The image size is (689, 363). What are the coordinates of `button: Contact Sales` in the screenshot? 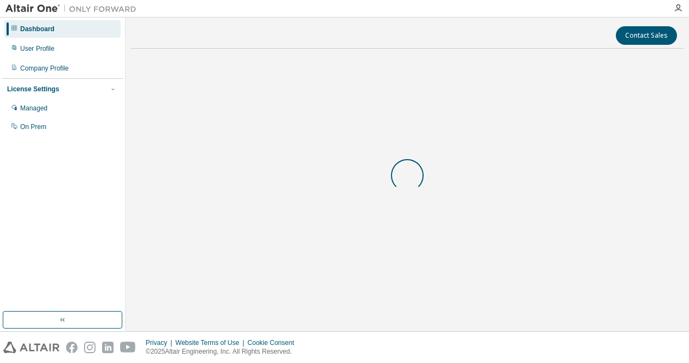 It's located at (647, 36).